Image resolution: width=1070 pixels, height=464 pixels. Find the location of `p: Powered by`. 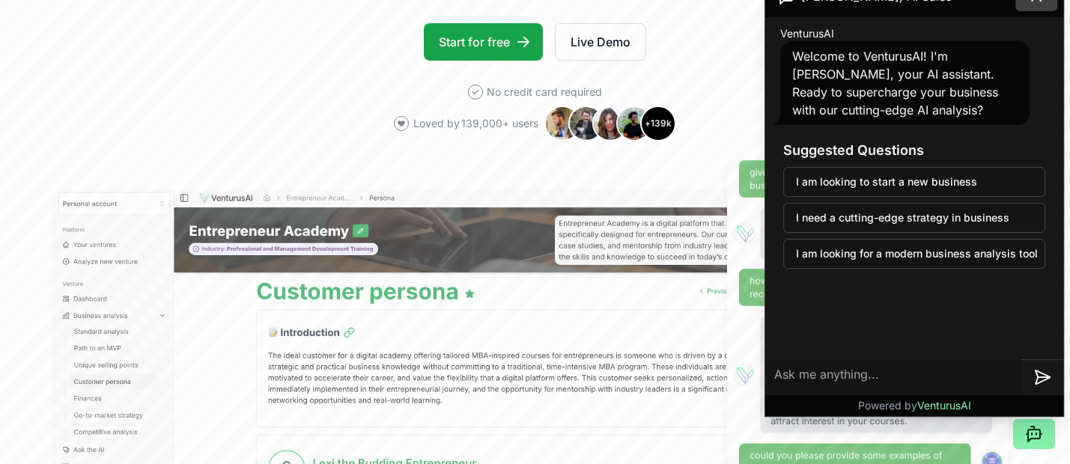

p: Powered by is located at coordinates (914, 406).